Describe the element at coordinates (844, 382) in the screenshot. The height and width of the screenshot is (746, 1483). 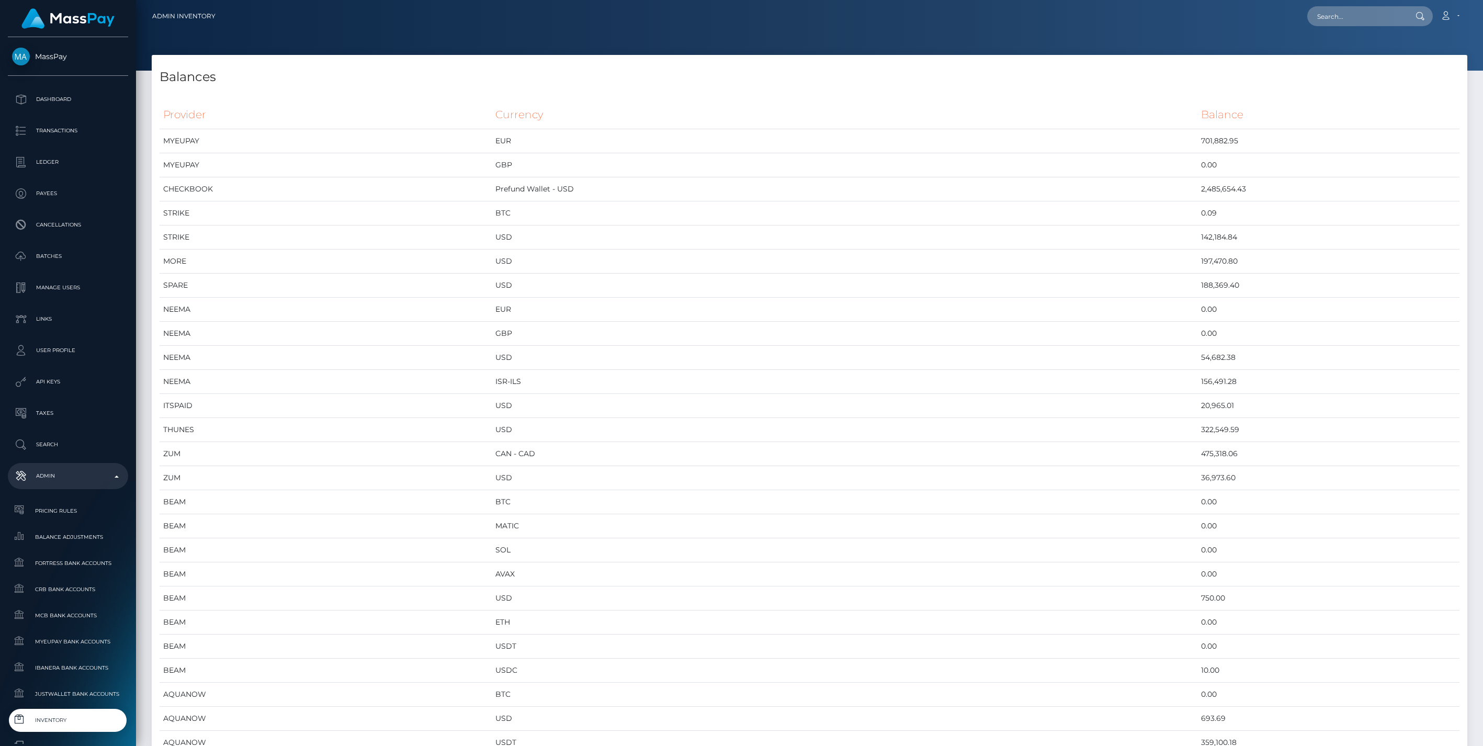
I see `td: ISR-ILS` at that location.